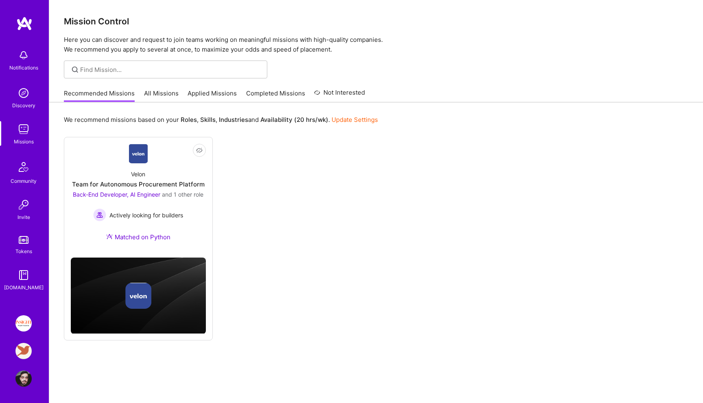 The width and height of the screenshot is (703, 403). I want to click on a: Company LogoVelonTeam for Autonomous Procurement PlatformBack-End Developer, AI Engineer and 1 ot..., so click(138, 198).